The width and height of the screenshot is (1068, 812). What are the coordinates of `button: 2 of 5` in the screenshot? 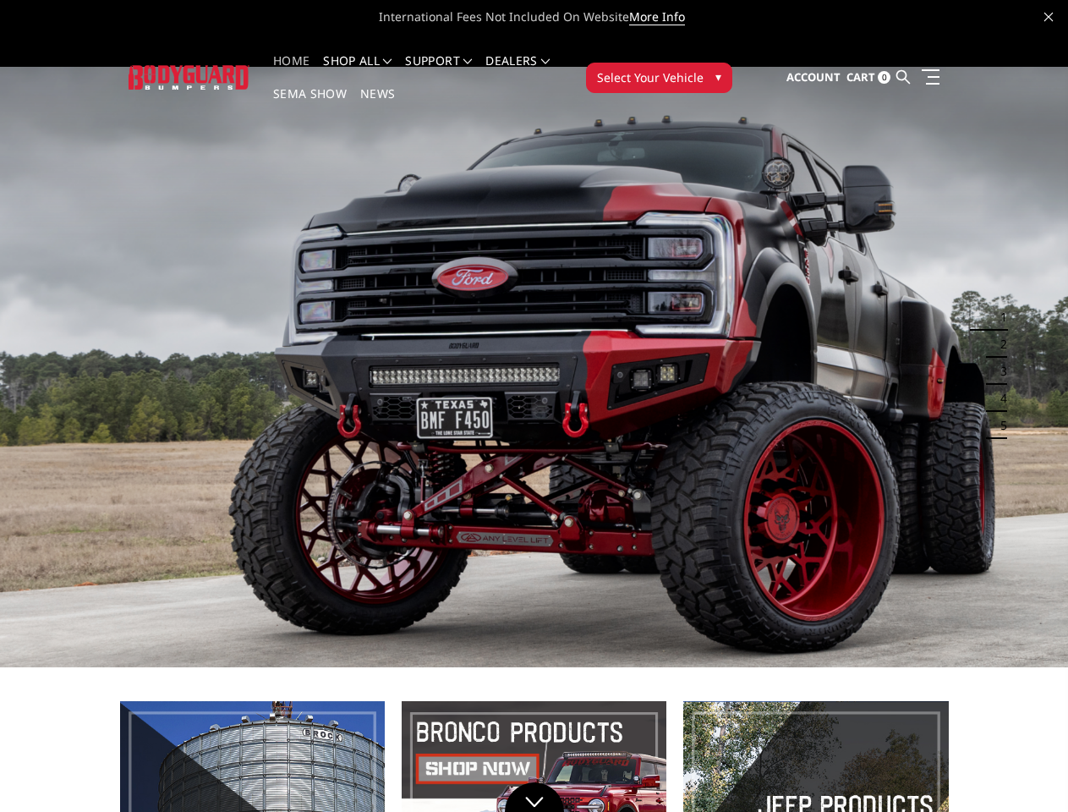 It's located at (998, 344).